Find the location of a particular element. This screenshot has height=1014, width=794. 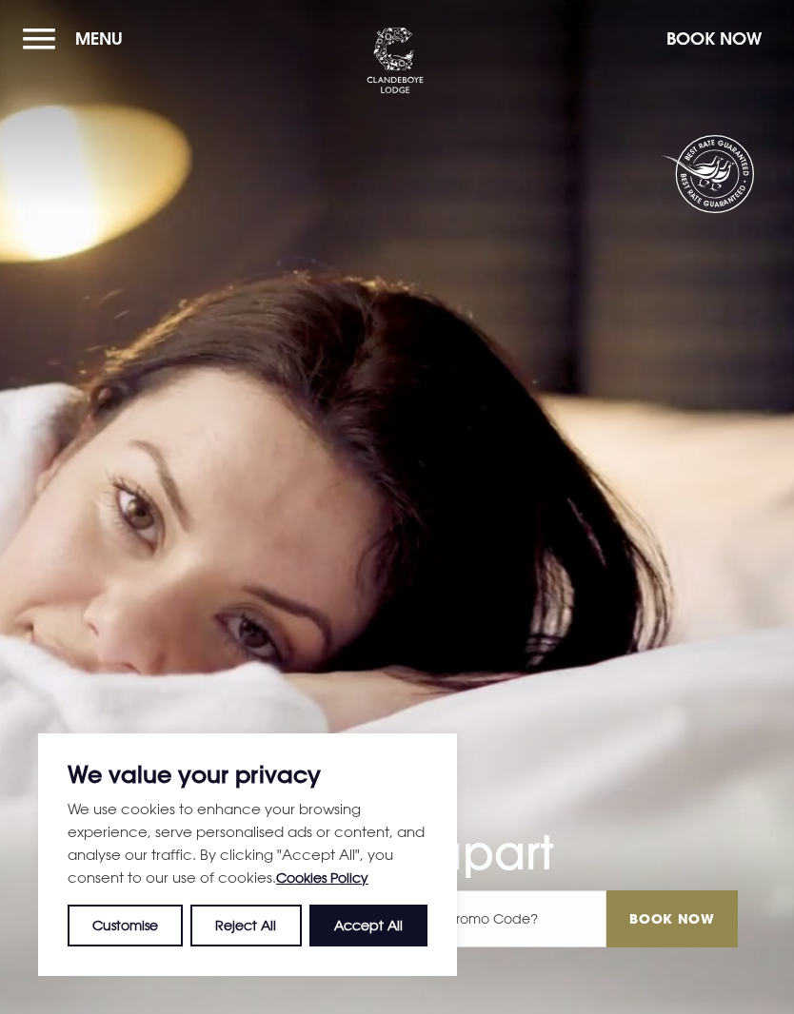

div: We value your privacy is located at coordinates (247, 855).